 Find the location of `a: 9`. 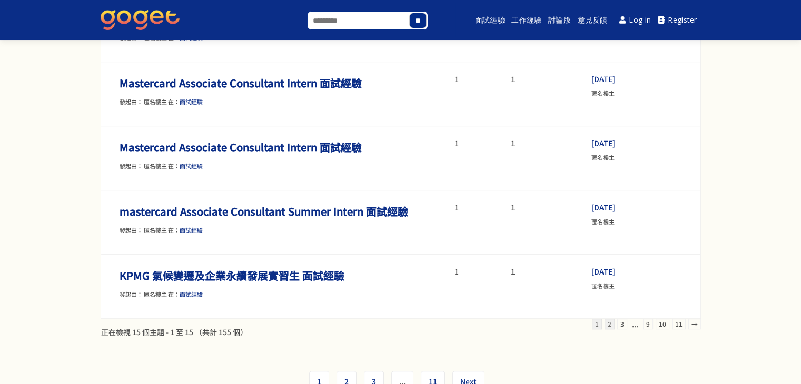

a: 9 is located at coordinates (647, 324).